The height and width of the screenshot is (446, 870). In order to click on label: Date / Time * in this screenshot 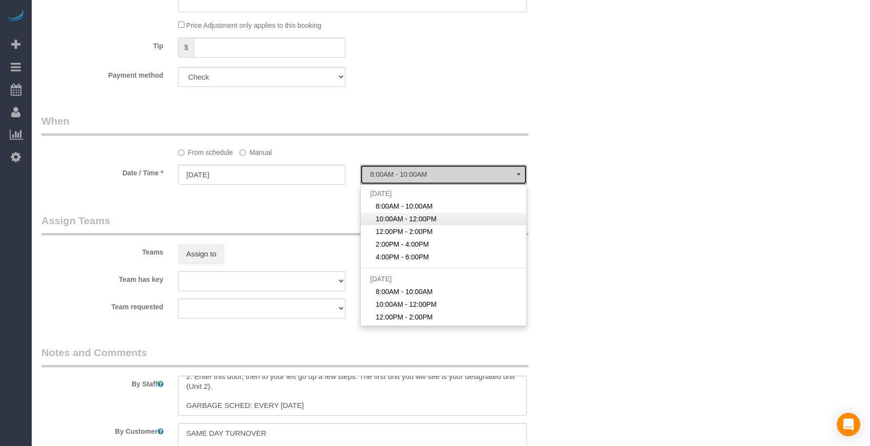, I will do `click(102, 171)`.